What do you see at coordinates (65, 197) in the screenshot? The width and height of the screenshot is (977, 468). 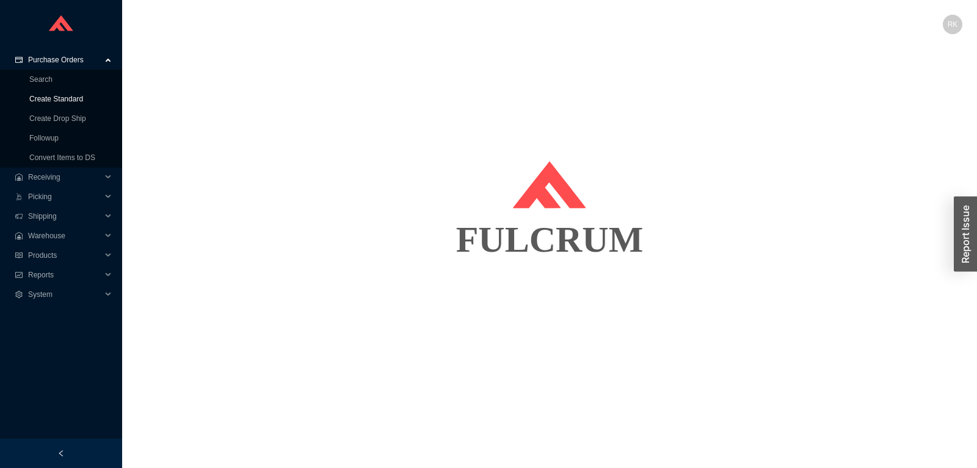 I see `span: Picking` at bounding box center [65, 197].